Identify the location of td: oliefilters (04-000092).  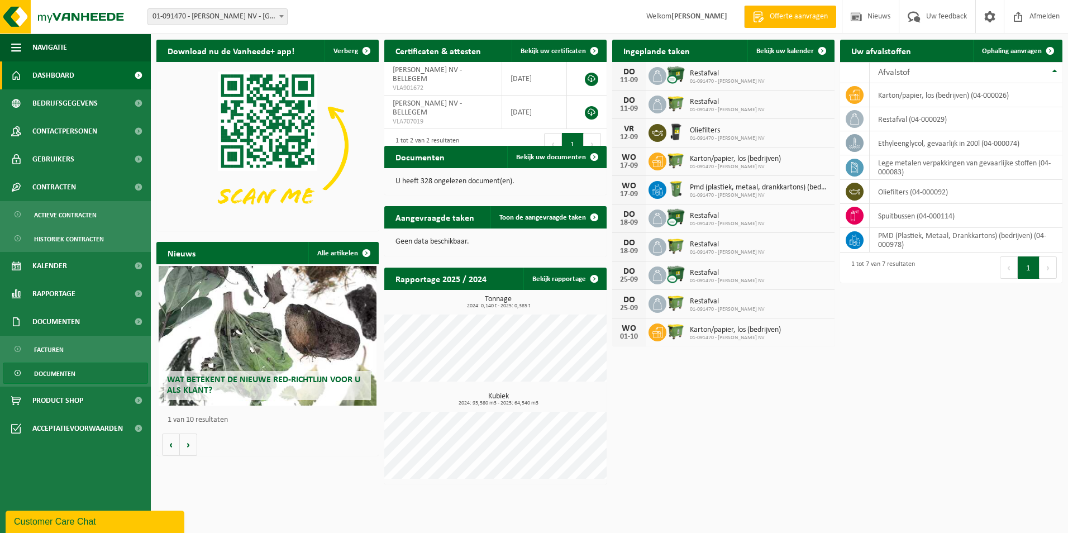
(966, 192).